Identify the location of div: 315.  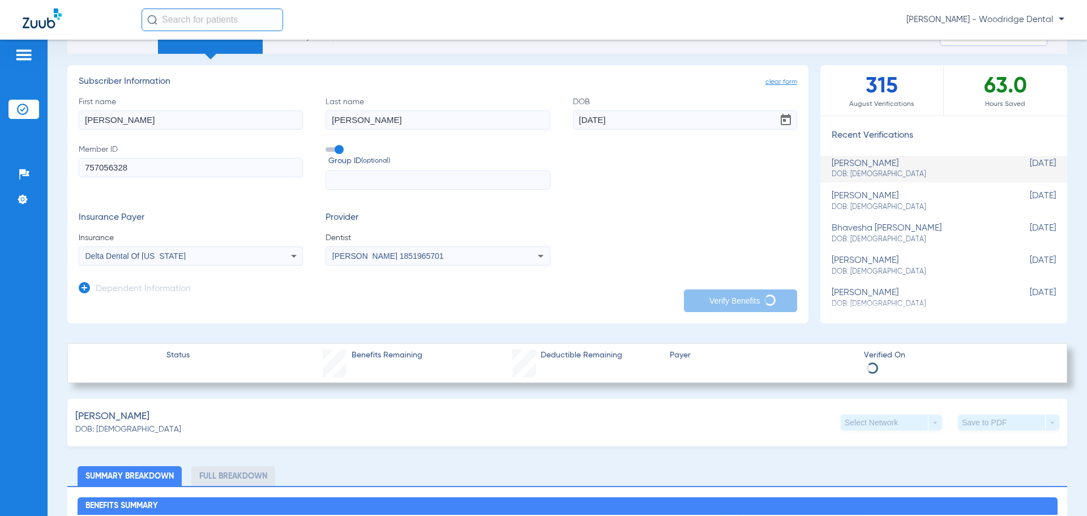
(882, 90).